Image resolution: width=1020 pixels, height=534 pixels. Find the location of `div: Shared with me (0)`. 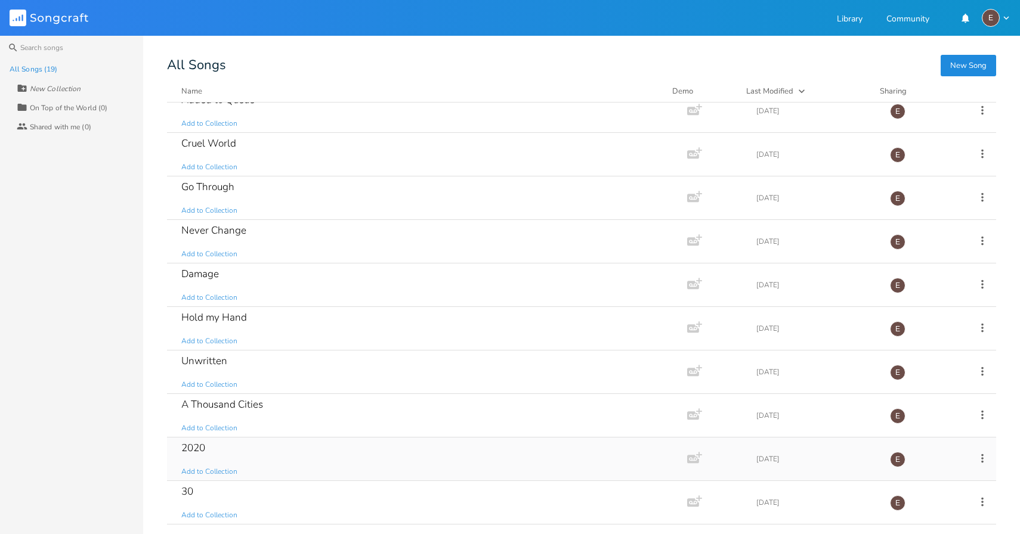

div: Shared with me (0) is located at coordinates (60, 127).